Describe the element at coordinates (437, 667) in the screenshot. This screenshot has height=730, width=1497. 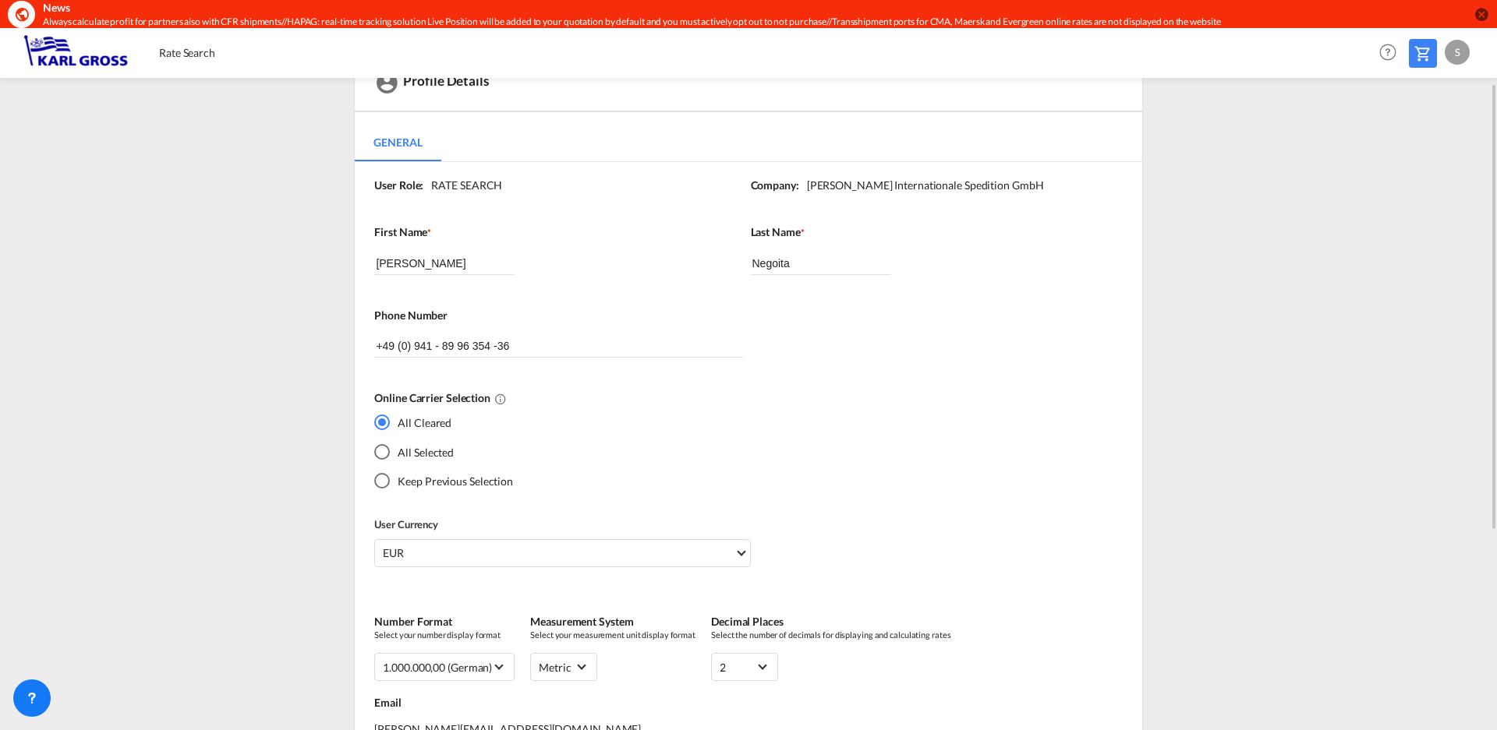
I see `div: 1.000.000,00 (German)` at that location.